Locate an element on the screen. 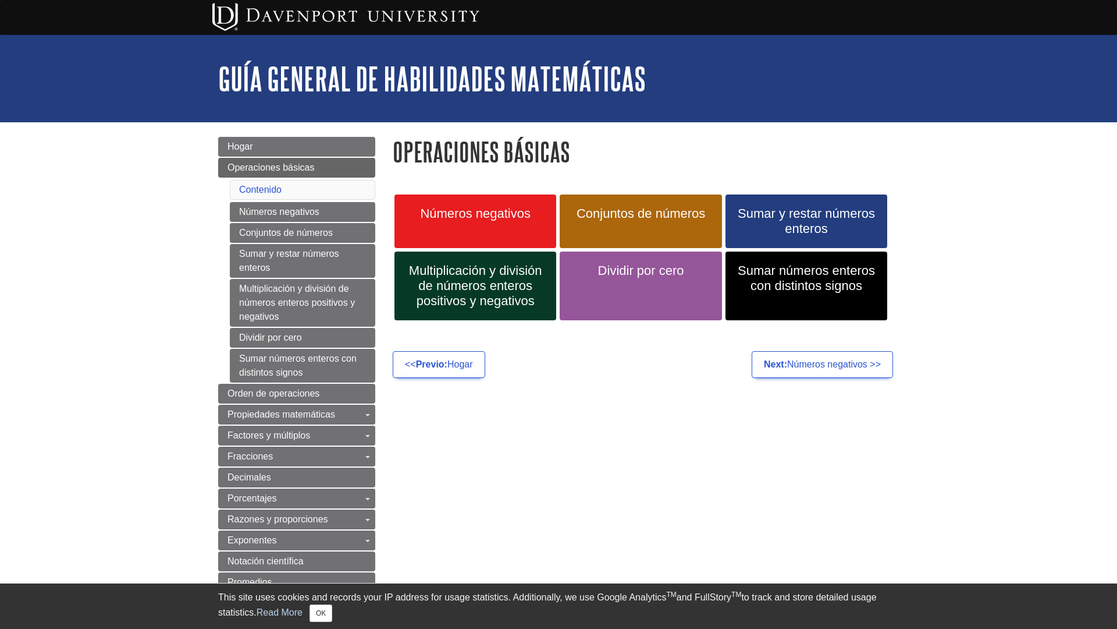 Image resolution: width=1117 pixels, height=629 pixels. a: Hogar is located at coordinates (297, 147).